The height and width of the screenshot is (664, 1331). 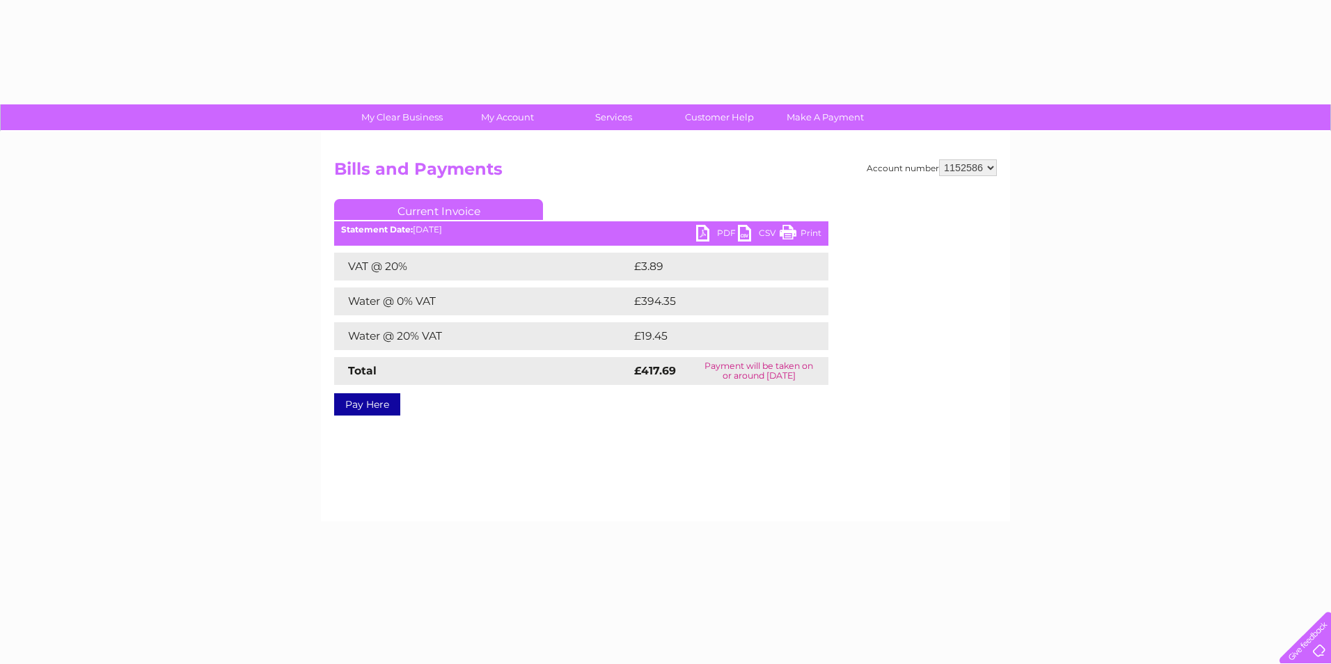 I want to click on a: My Clear Business, so click(x=402, y=117).